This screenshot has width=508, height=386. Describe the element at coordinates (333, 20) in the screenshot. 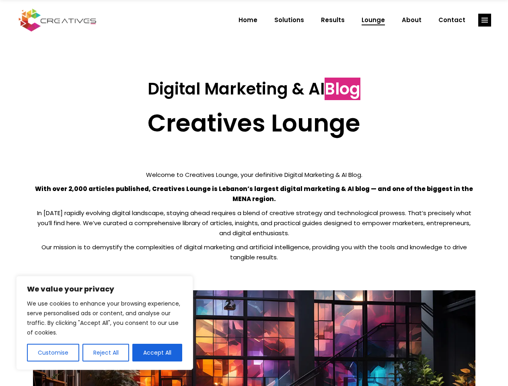

I see `a: Results` at that location.